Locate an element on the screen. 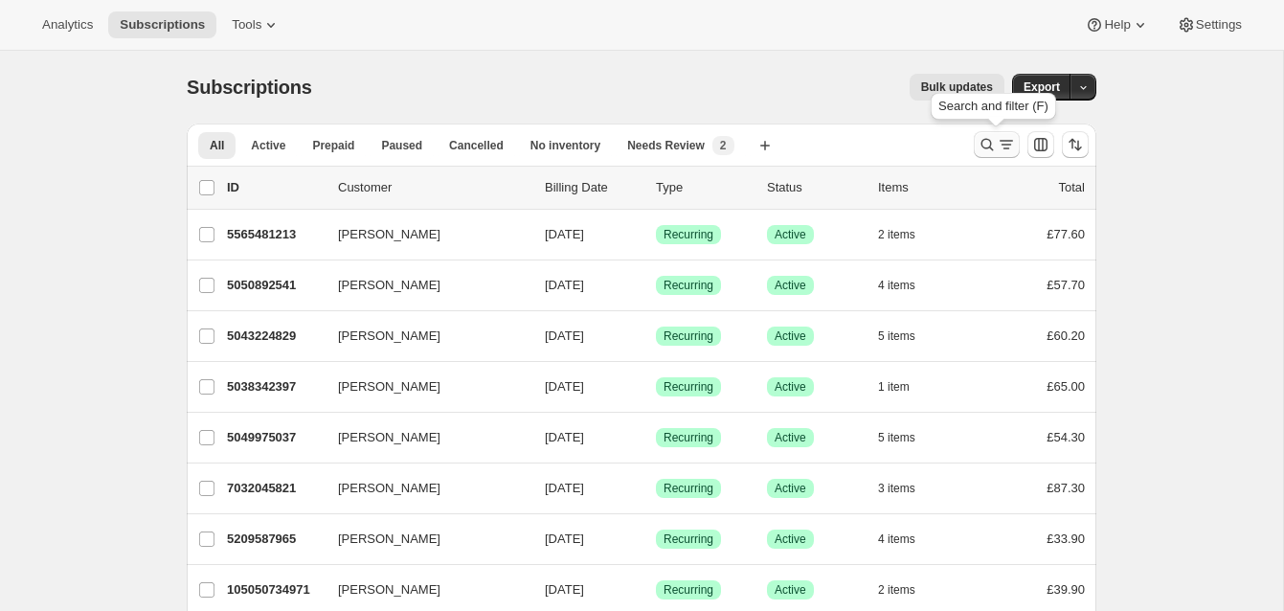 This screenshot has width=1284, height=611. span: £77.60 is located at coordinates (1066, 234).